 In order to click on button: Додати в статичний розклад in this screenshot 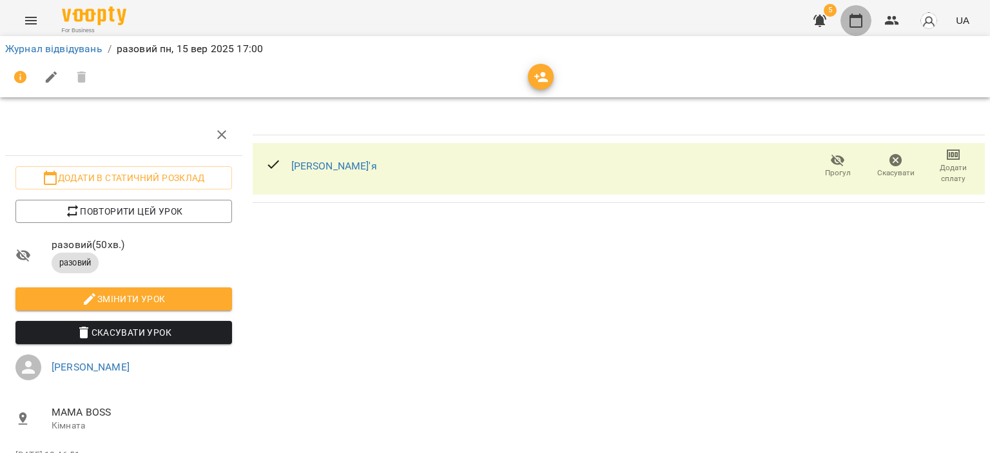, I will do `click(124, 178)`.